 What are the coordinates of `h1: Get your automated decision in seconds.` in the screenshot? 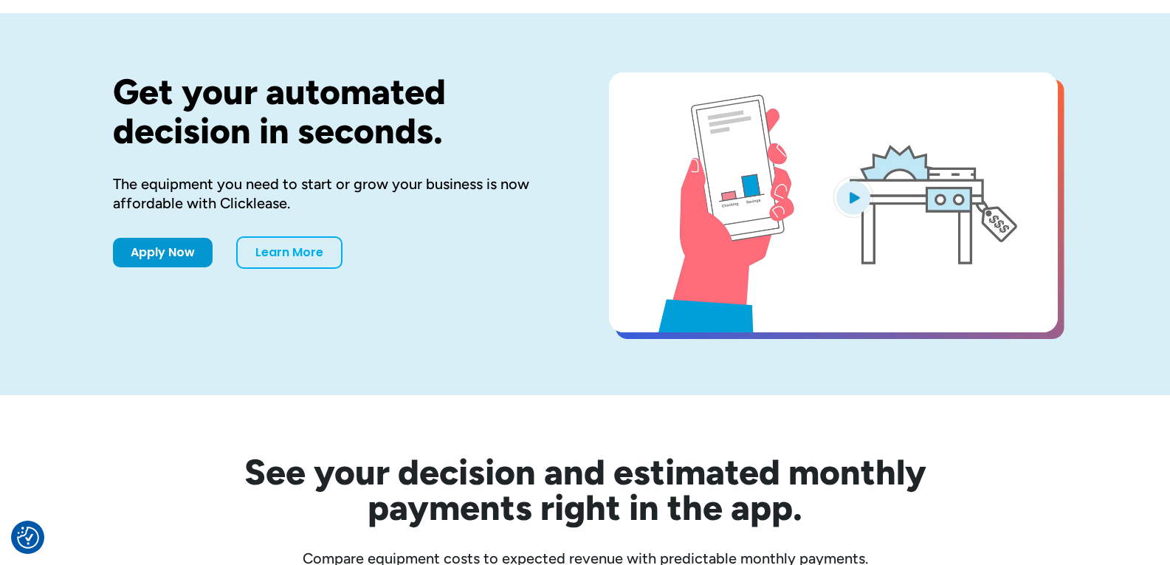 It's located at (337, 111).